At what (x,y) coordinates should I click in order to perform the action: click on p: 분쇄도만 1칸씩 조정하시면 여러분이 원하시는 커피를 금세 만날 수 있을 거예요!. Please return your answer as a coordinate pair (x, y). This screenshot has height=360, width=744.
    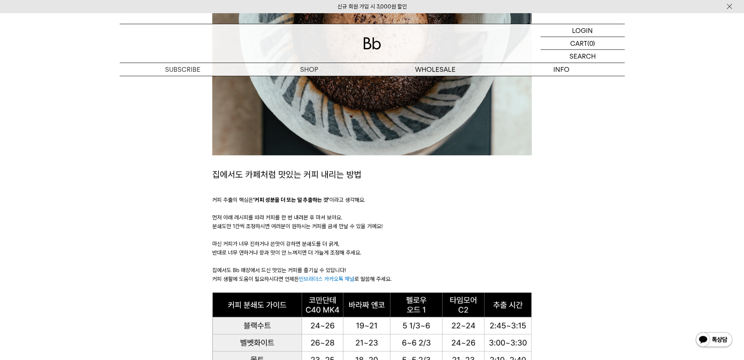
    Looking at the image, I should click on (372, 226).